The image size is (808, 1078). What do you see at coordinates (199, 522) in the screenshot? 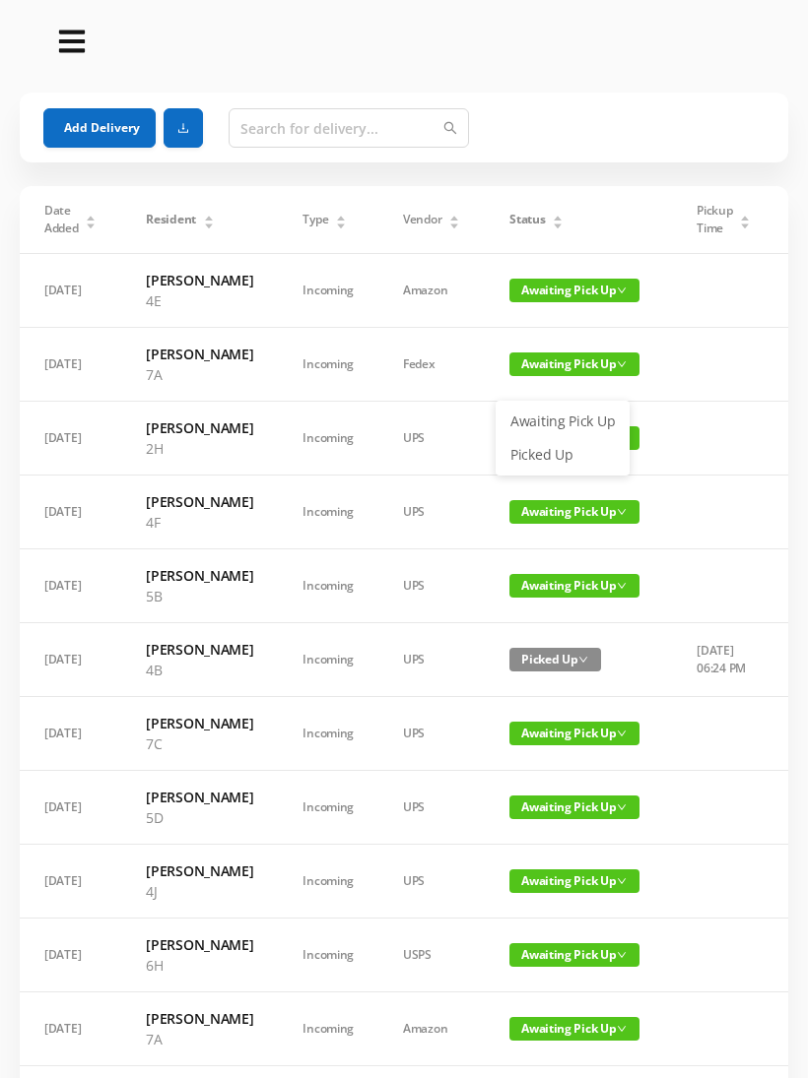
I see `p: 4F` at bounding box center [199, 522].